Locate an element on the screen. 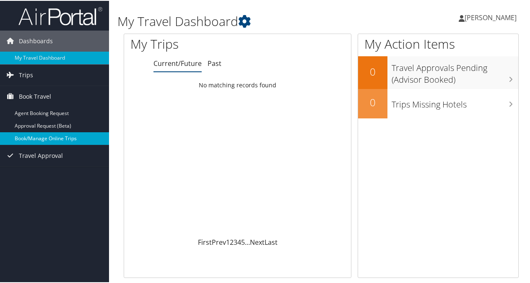  a: 0Travel Approvals Pending (Advisor Booked) is located at coordinates (438, 71).